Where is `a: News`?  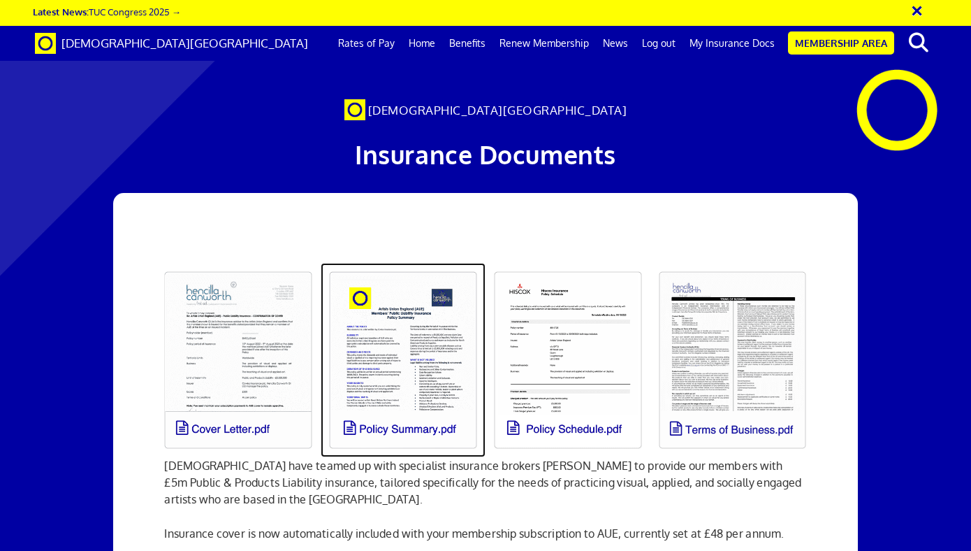
a: News is located at coordinates (616, 43).